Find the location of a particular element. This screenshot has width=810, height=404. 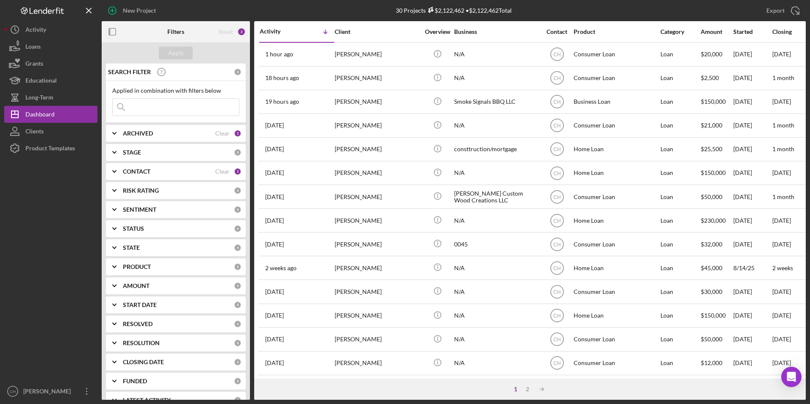

time: 2025-09-17 14:54 is located at coordinates (279, 54).